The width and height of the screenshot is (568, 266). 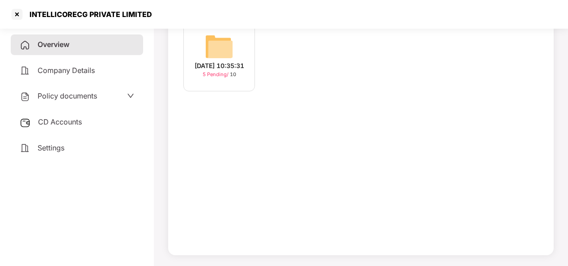 What do you see at coordinates (216, 74) in the screenshot?
I see `span: 5 Pending /` at bounding box center [216, 74].